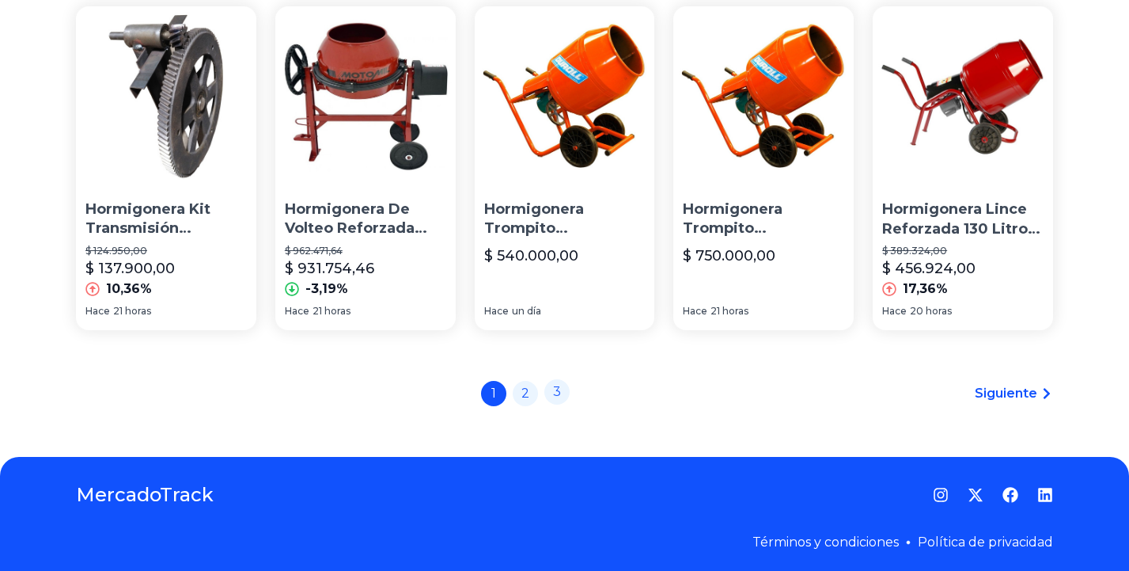 This screenshot has height=571, width=1129. Describe the element at coordinates (526, 311) in the screenshot. I see `span: un día` at that location.